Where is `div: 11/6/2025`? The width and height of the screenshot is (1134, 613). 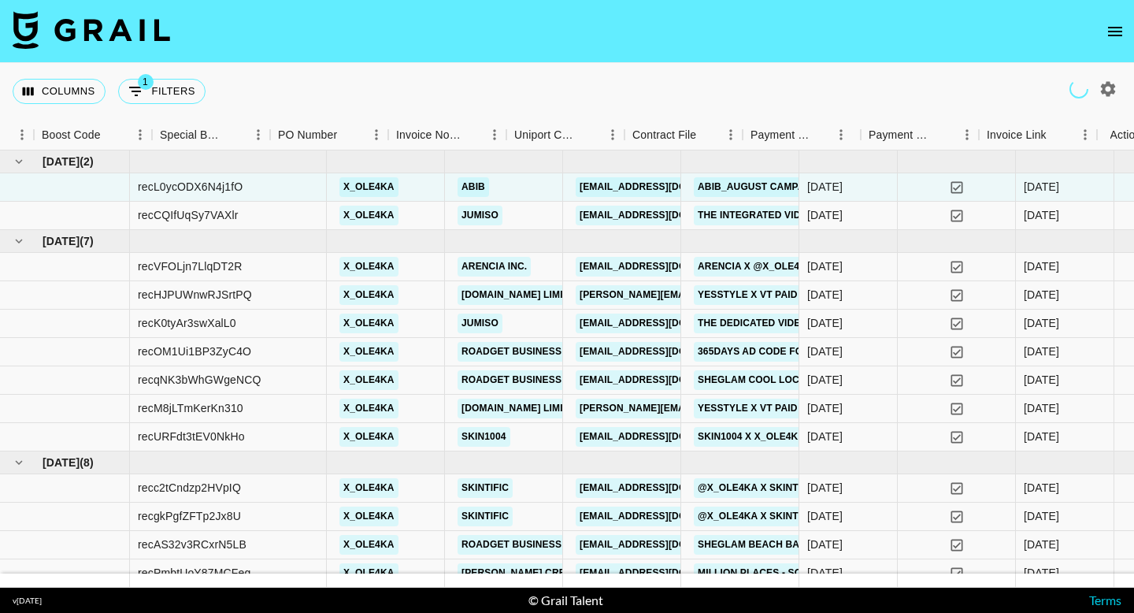 div: 11/6/2025 is located at coordinates (824, 544).